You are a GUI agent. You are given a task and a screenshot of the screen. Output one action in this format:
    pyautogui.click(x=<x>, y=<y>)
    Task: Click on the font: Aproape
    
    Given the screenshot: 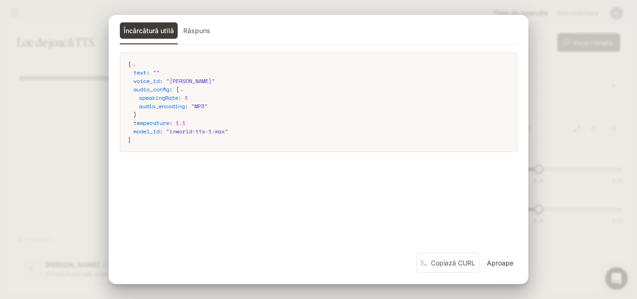 What is the action you would take?
    pyautogui.click(x=500, y=262)
    